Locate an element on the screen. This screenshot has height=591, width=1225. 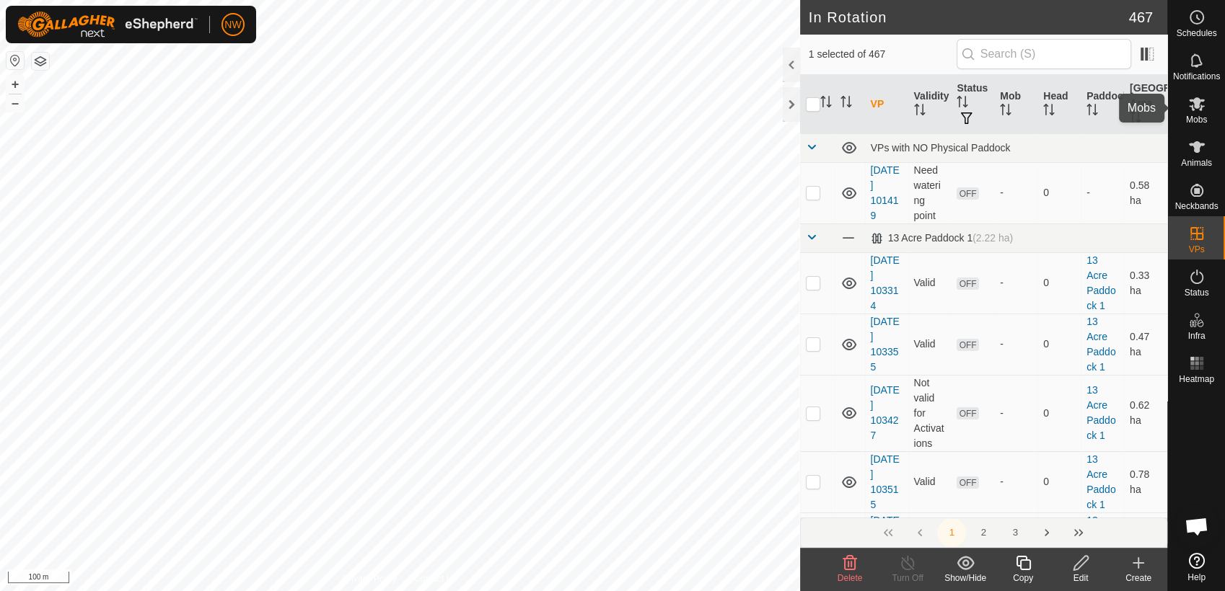
span: NW is located at coordinates (232, 25).